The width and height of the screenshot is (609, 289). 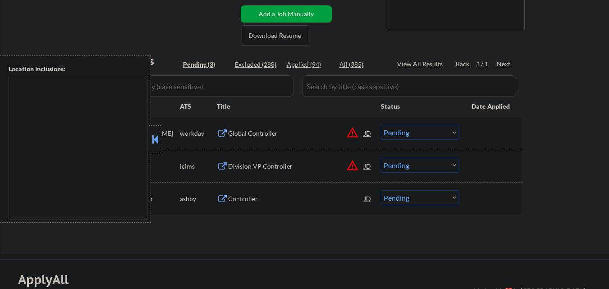 What do you see at coordinates (206, 65) in the screenshot?
I see `div: Pending (3)` at bounding box center [206, 65].